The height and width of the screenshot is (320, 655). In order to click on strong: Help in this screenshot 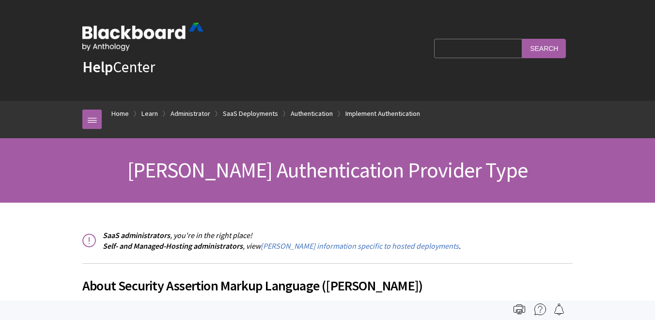, I will do `click(97, 67)`.